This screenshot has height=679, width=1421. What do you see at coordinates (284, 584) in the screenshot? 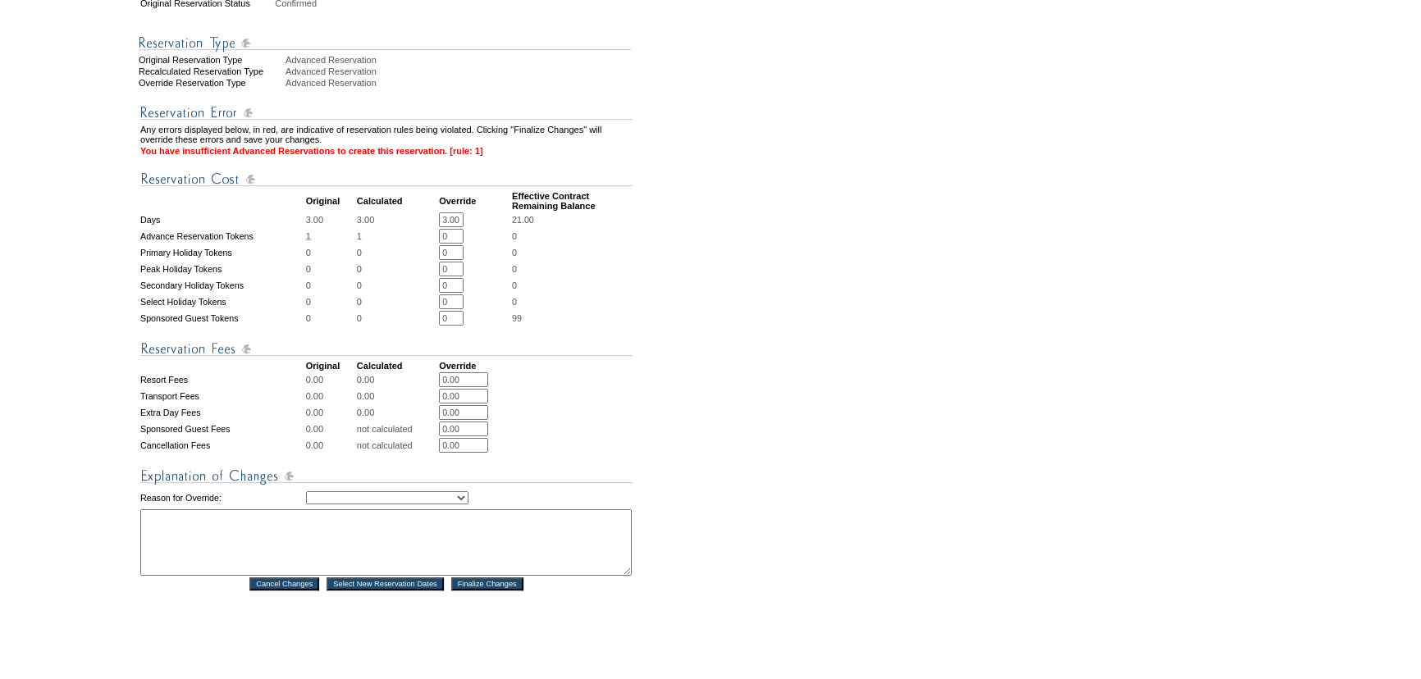
I see `input: Cancel Changes` at bounding box center [284, 584].